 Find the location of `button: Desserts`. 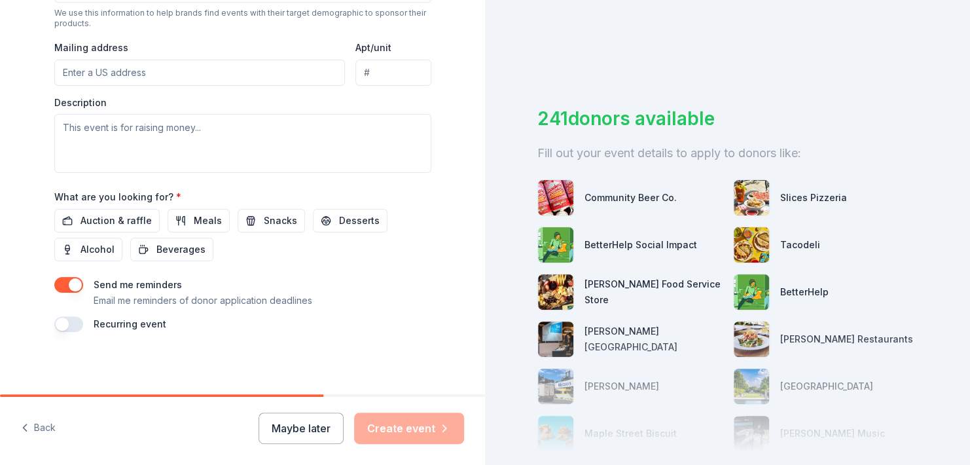

button: Desserts is located at coordinates (350, 220).